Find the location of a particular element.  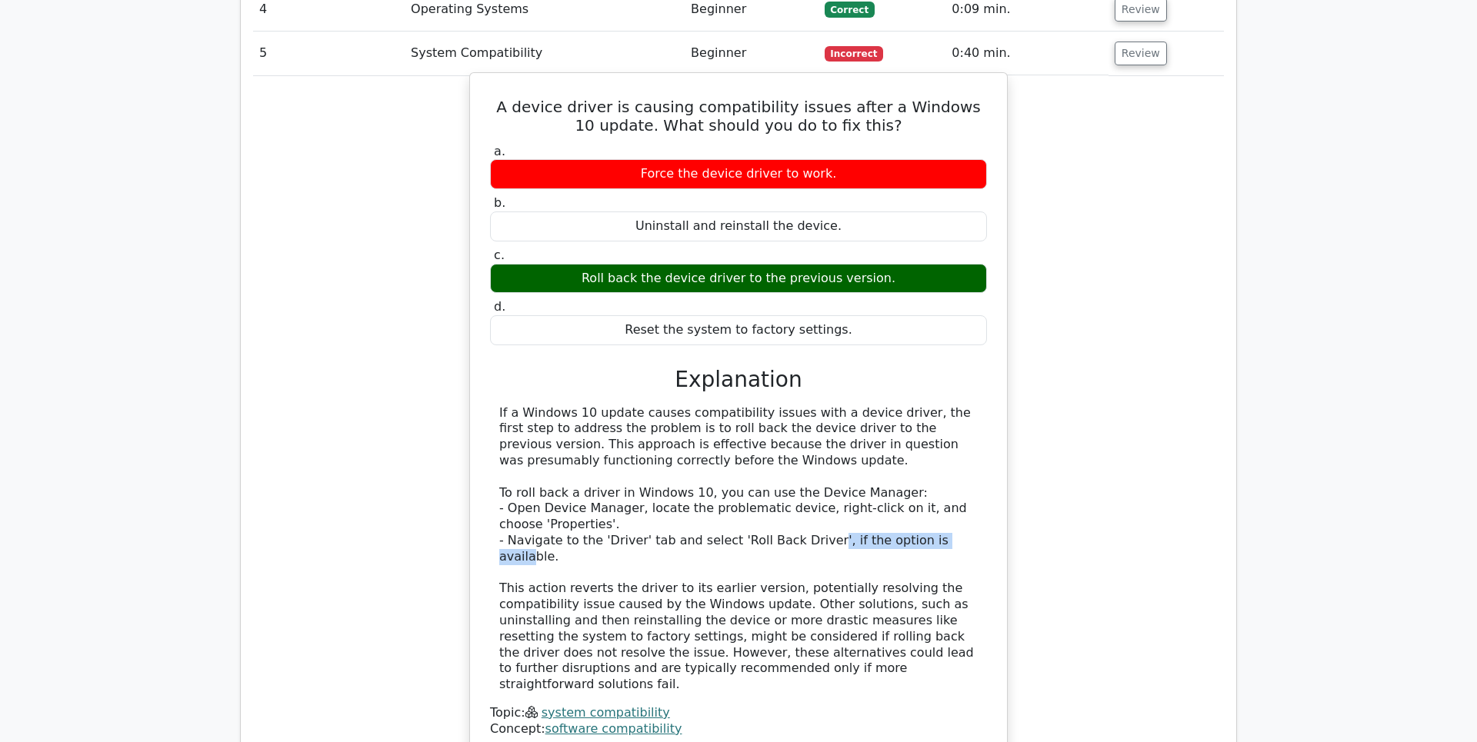

span: c. is located at coordinates (499, 255).